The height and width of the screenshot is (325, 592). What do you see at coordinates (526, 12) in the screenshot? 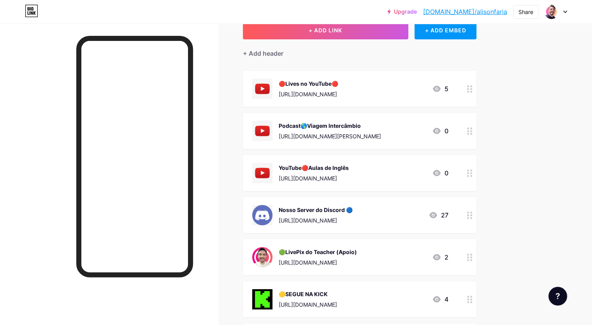
I see `div: Share` at bounding box center [526, 12].